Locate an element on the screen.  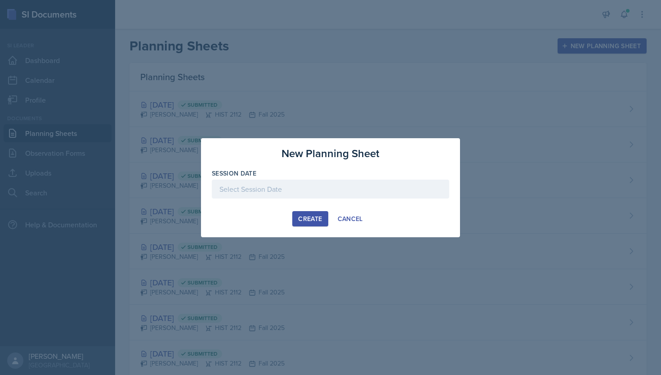
label: Session Date is located at coordinates (234, 173).